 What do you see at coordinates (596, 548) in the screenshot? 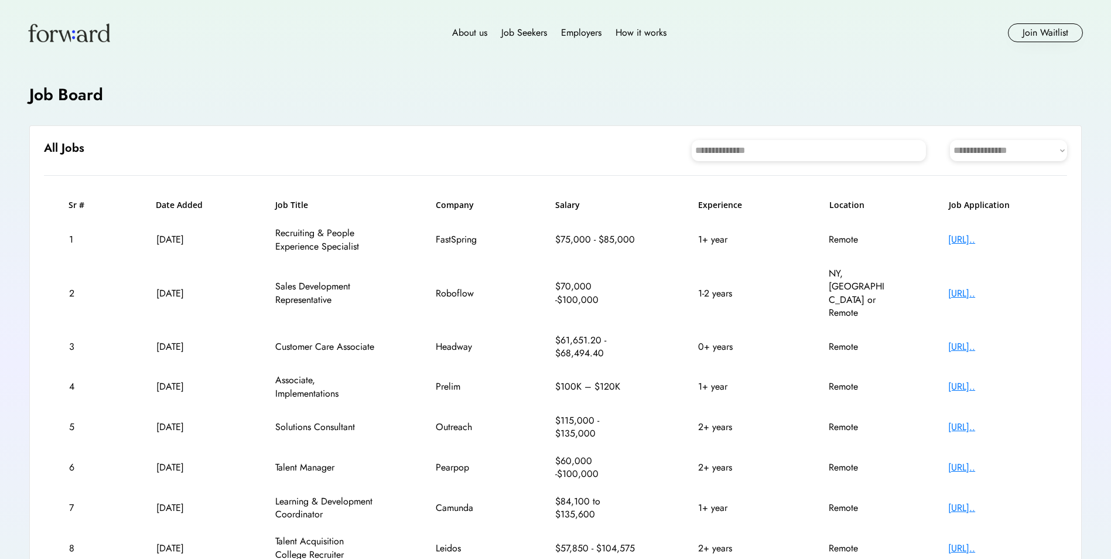
I see `div: $57,850 - $104,575` at bounding box center [596, 548].